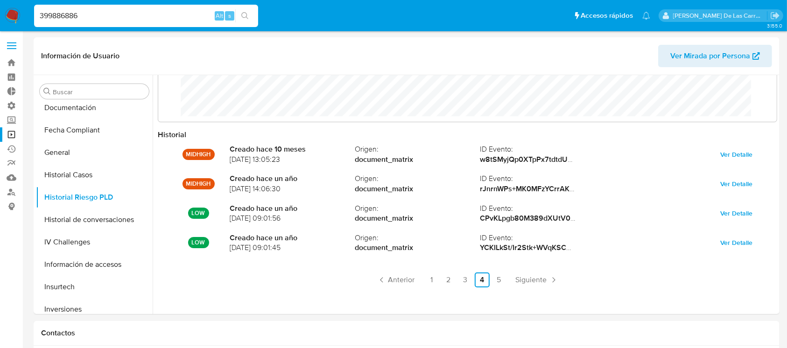 The image size is (787, 348). I want to click on a: Ir a la página 2, so click(448, 280).